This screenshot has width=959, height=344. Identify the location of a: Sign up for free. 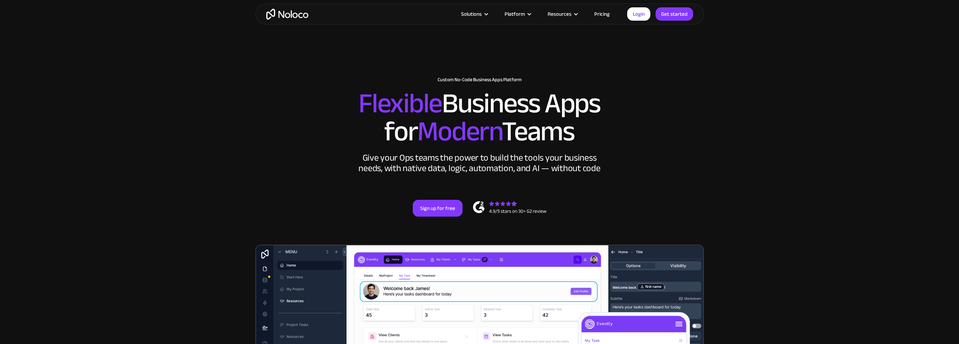
(438, 208).